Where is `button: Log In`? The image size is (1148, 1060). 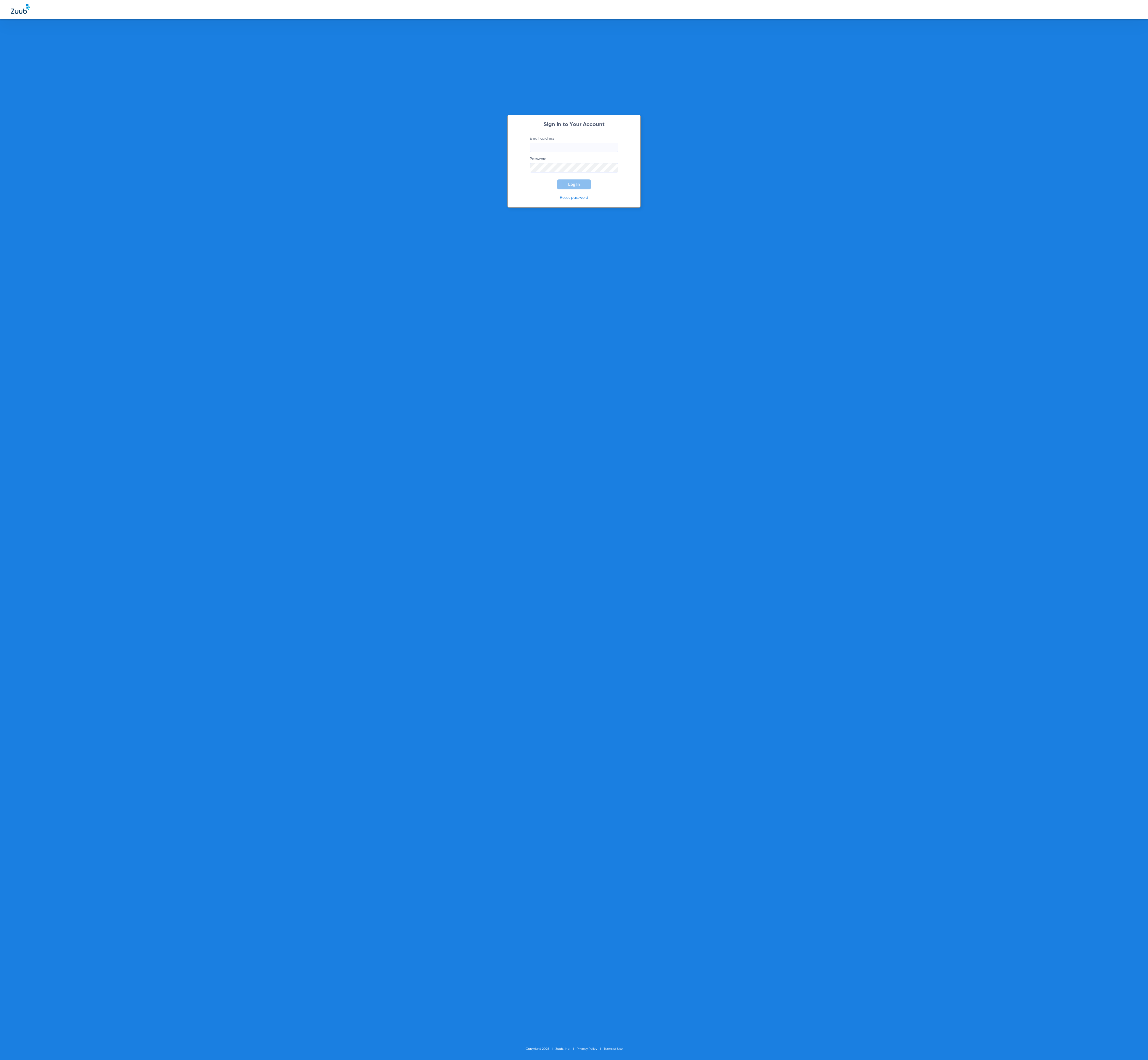 button: Log In is located at coordinates (574, 184).